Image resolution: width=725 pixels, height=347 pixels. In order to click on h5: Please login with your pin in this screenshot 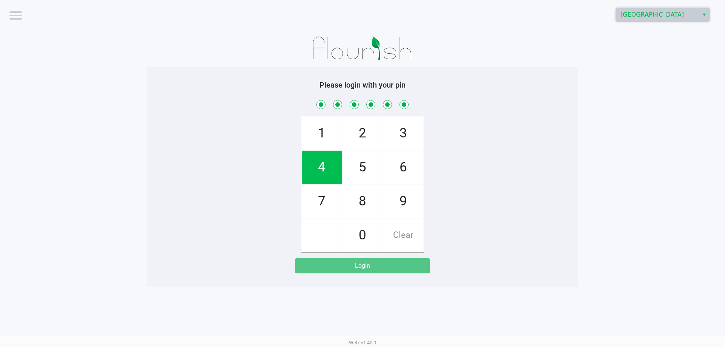, I will do `click(362, 85)`.